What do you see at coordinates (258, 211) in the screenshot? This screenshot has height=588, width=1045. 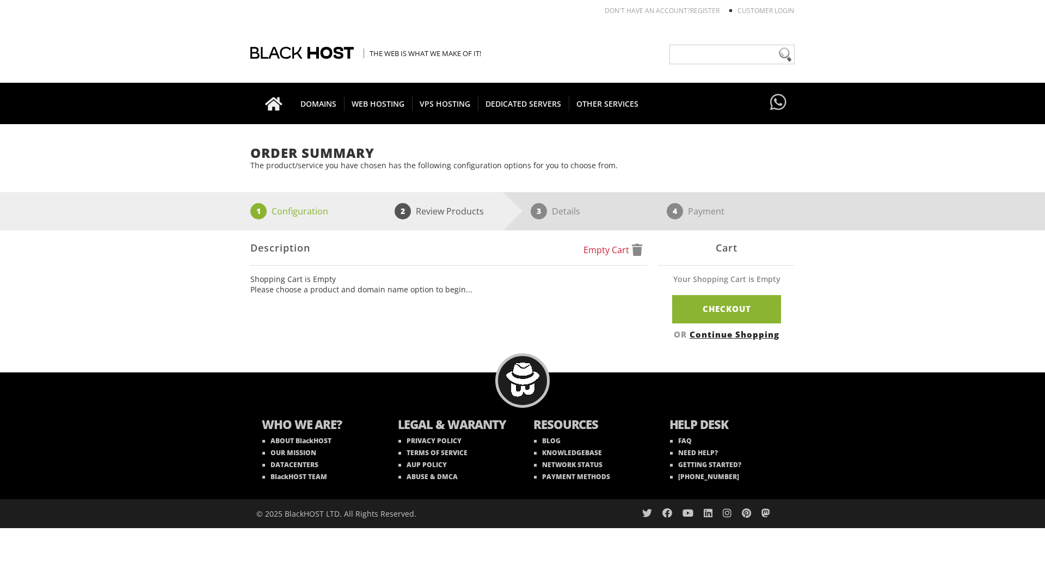 I see `span: 1` at bounding box center [258, 211].